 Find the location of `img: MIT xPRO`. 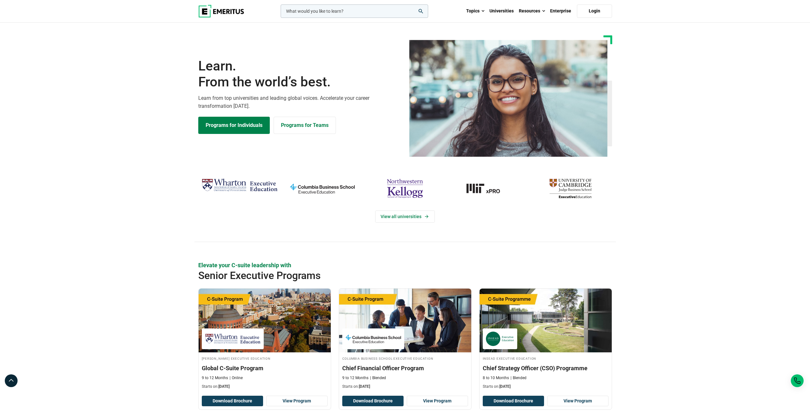

img: MIT xPRO is located at coordinates (487, 189).